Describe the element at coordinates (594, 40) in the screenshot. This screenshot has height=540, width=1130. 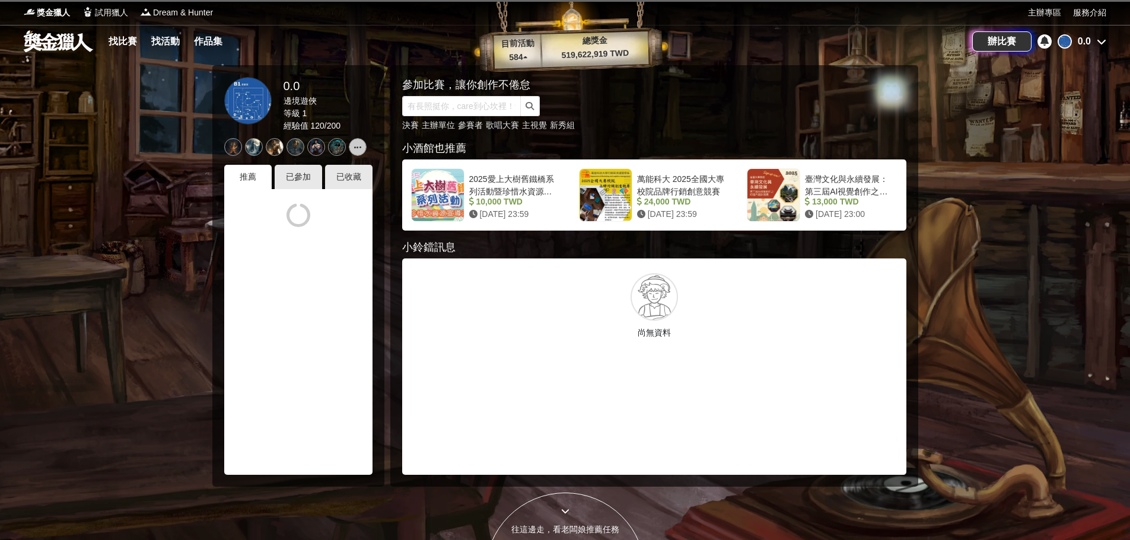
I see `p: 總獎金` at that location.